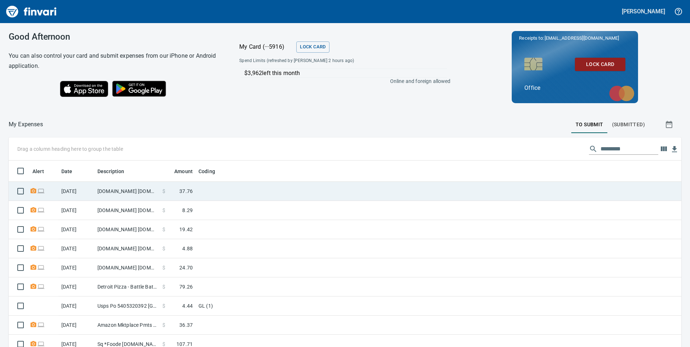 This screenshot has height=347, width=690. What do you see at coordinates (575, 38) in the screenshot?
I see `p: Receipts to:` at bounding box center [575, 38].